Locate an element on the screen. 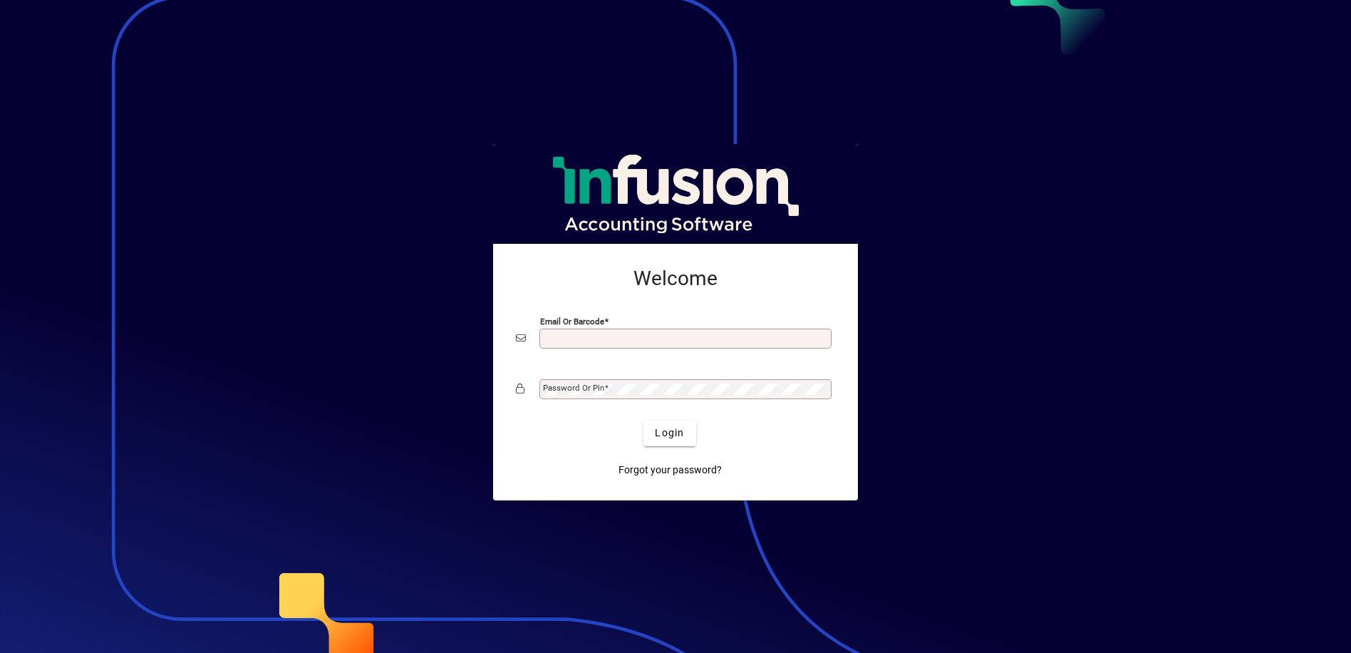 The height and width of the screenshot is (653, 1351). button: Login is located at coordinates (669, 433).